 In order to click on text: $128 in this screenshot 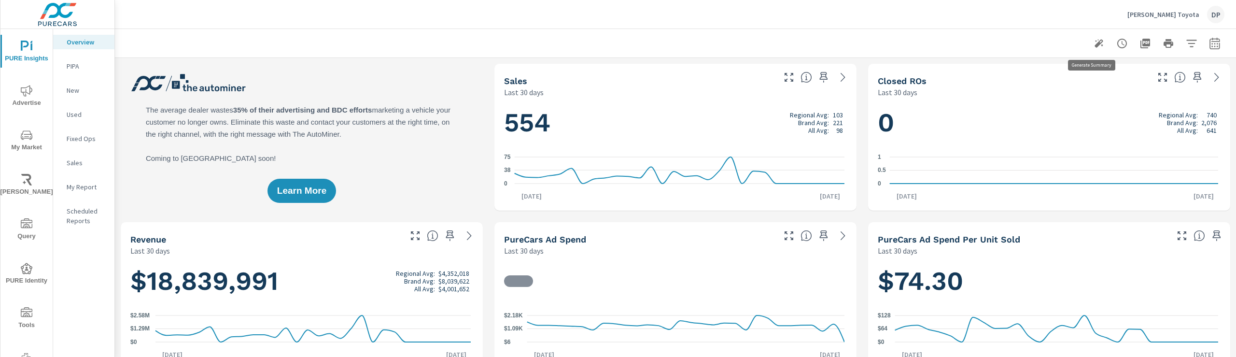, I will do `click(884, 315)`.